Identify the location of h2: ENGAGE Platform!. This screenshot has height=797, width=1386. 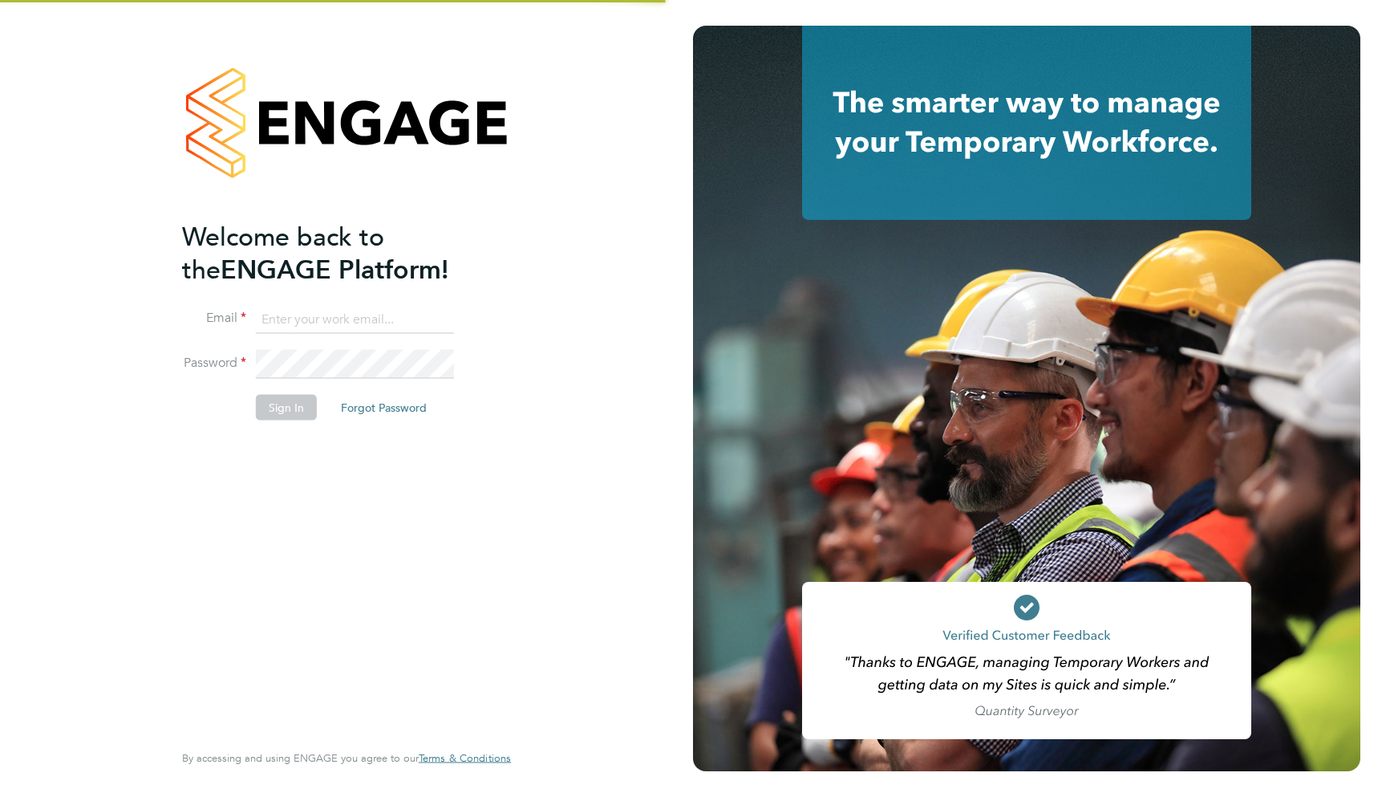
(339, 253).